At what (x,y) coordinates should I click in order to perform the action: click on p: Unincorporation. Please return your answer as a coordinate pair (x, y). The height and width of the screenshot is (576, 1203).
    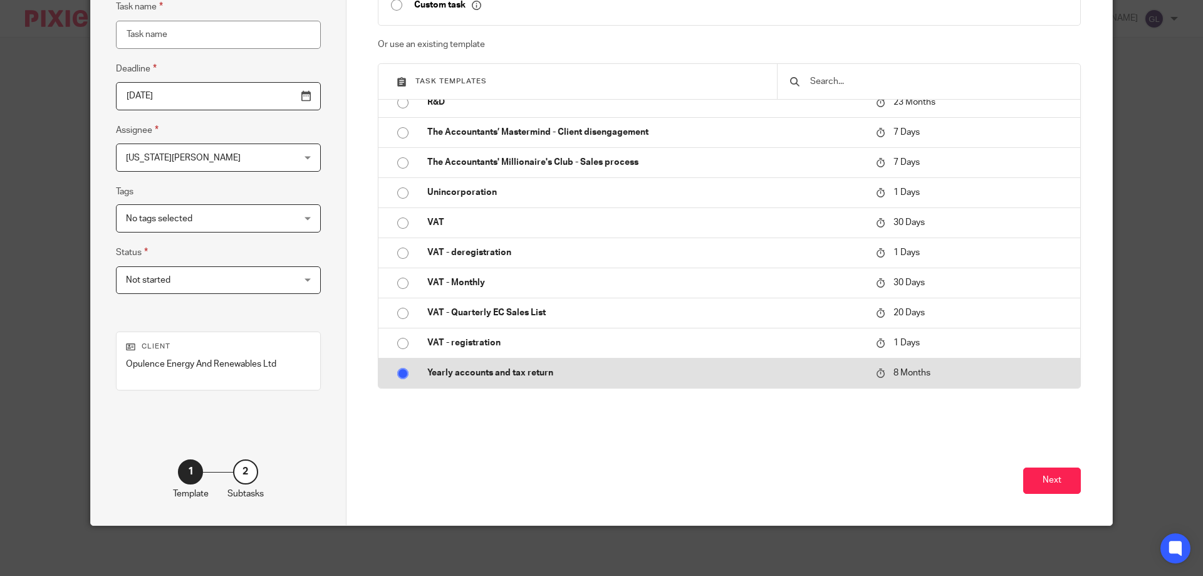
    Looking at the image, I should click on (645, 192).